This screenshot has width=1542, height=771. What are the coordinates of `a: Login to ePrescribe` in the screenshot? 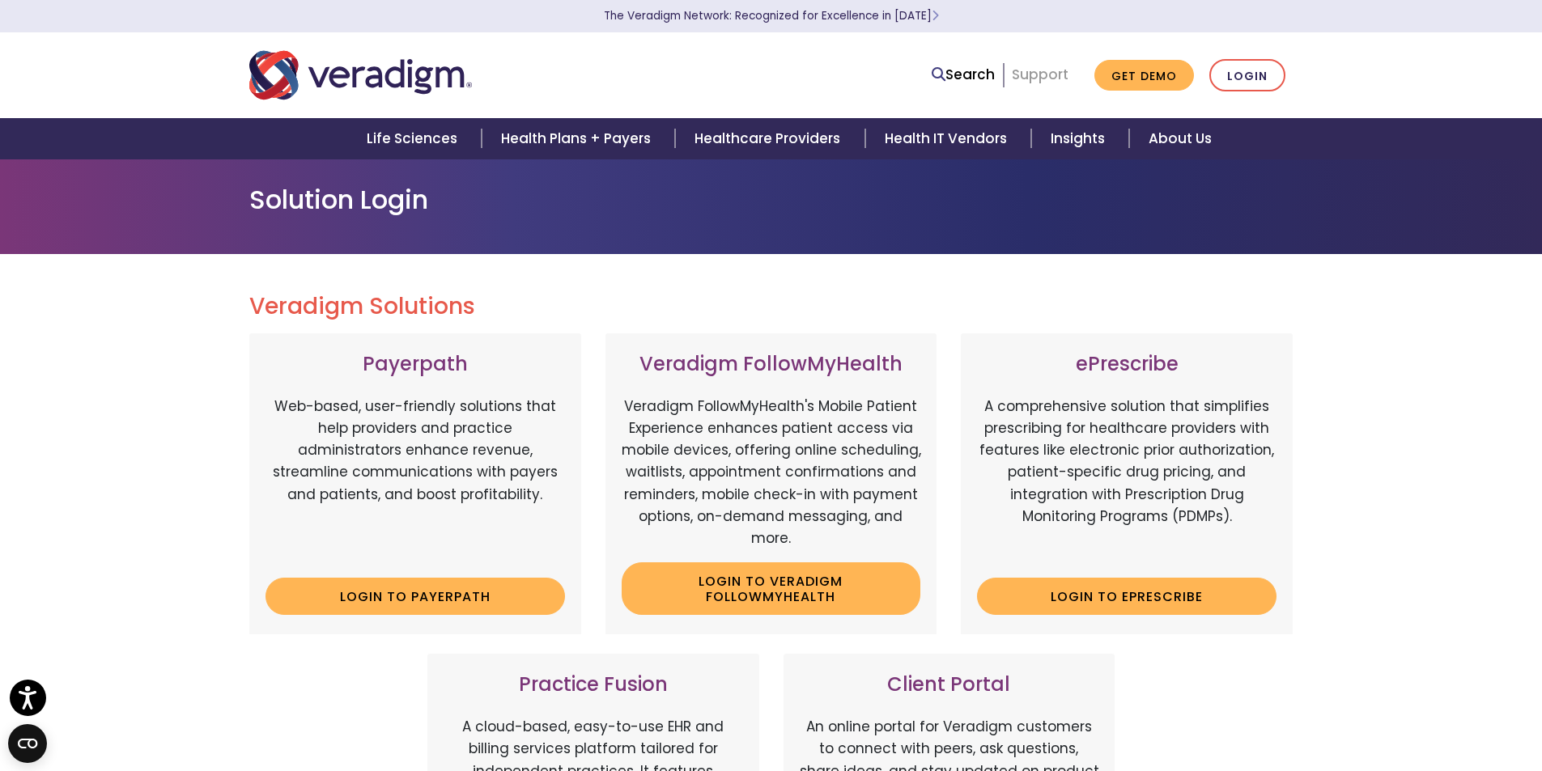 It's located at (1126, 596).